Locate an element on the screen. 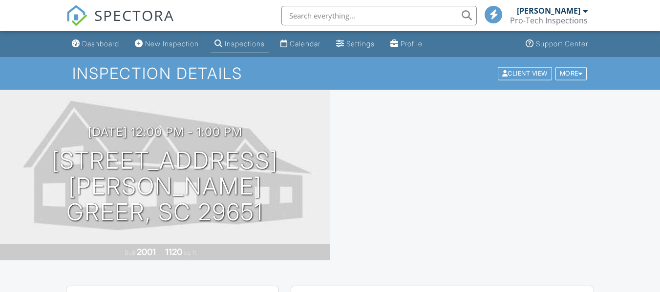 Image resolution: width=660 pixels, height=292 pixels. div: Support Center is located at coordinates (561, 43).